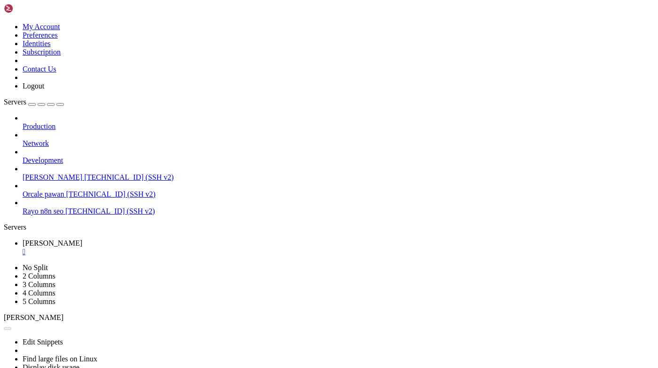  Describe the element at coordinates (39, 69) in the screenshot. I see `a: Contact Us` at that location.